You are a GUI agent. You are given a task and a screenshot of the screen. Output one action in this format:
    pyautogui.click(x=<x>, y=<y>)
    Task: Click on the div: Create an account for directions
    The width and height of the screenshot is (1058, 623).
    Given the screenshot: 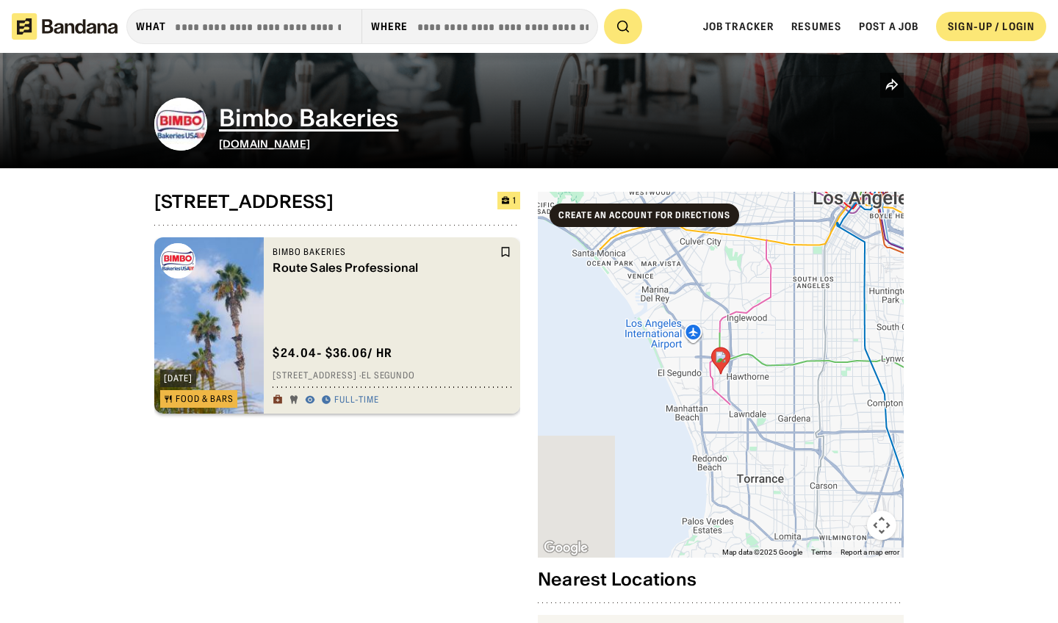 What is the action you would take?
    pyautogui.click(x=644, y=215)
    